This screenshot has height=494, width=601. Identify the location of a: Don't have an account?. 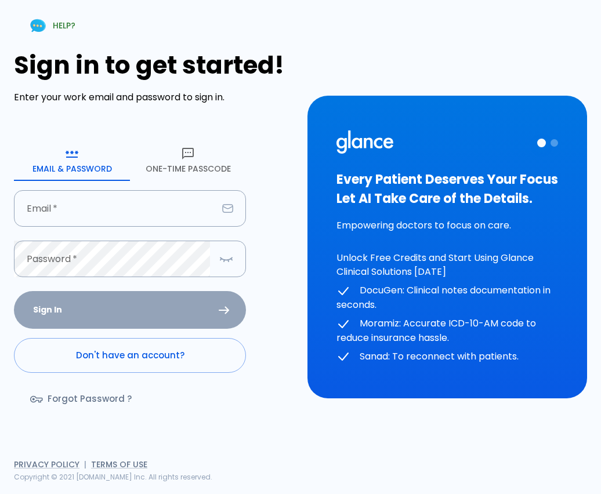
(130, 356).